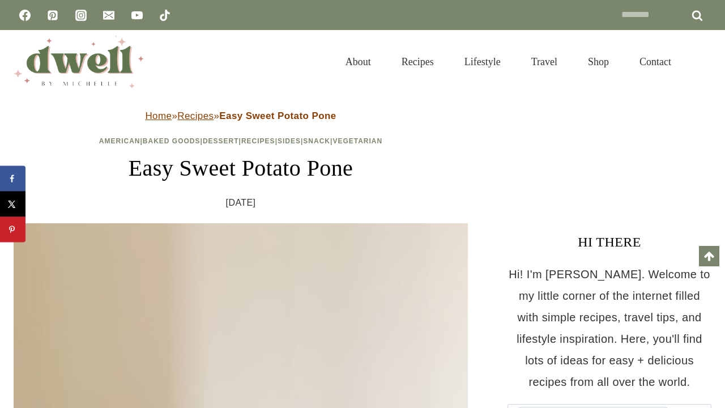 The width and height of the screenshot is (725, 408). I want to click on a: Instagram, so click(81, 15).